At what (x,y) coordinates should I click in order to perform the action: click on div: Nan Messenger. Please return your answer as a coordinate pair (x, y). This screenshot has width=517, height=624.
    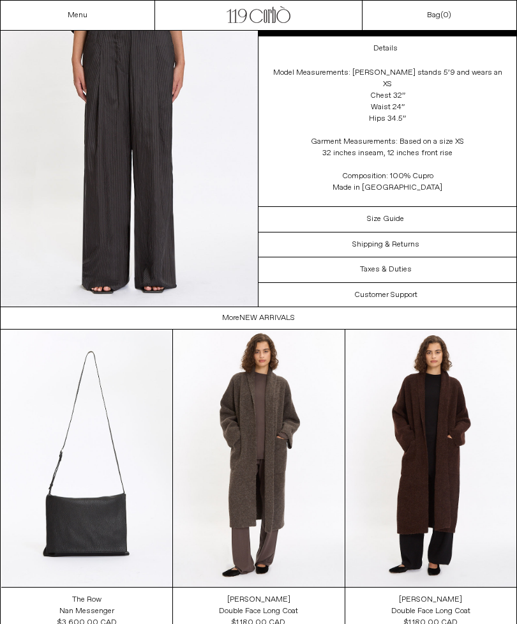
    Looking at the image, I should click on (87, 611).